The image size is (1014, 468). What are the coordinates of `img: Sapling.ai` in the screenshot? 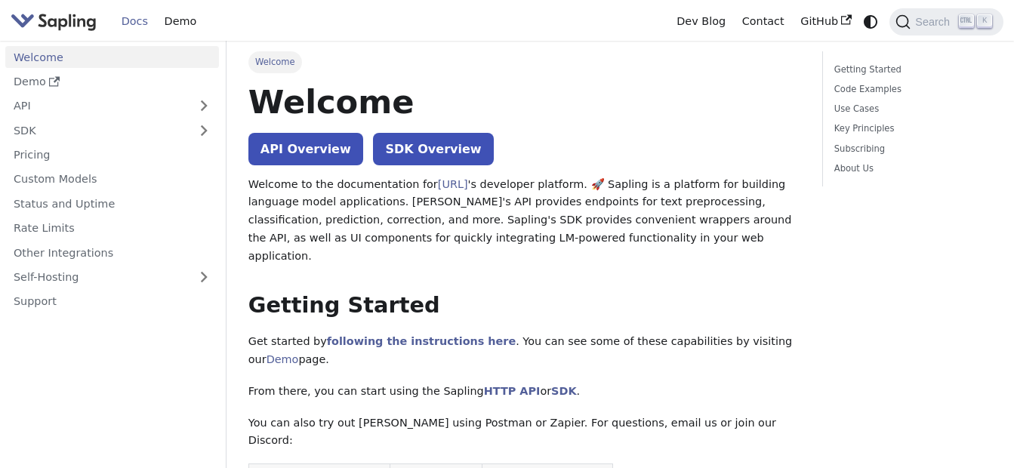 It's located at (54, 21).